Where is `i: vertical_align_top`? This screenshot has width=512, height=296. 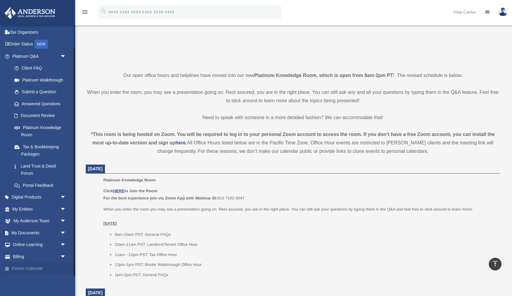 i: vertical_align_top is located at coordinates (495, 264).